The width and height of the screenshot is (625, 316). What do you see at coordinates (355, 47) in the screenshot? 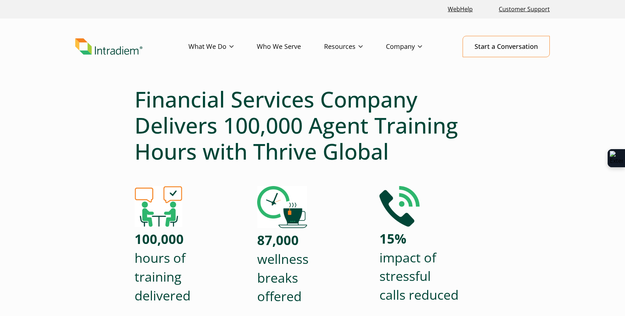
I see `a: Resources` at bounding box center [355, 47].